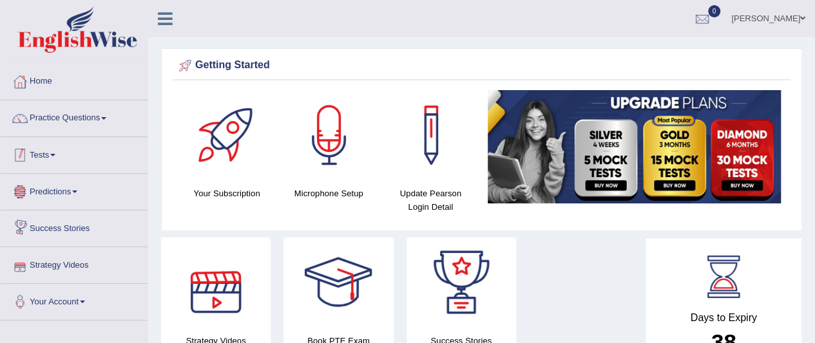  What do you see at coordinates (74, 117) in the screenshot?
I see `a: Practice Questions` at bounding box center [74, 117].